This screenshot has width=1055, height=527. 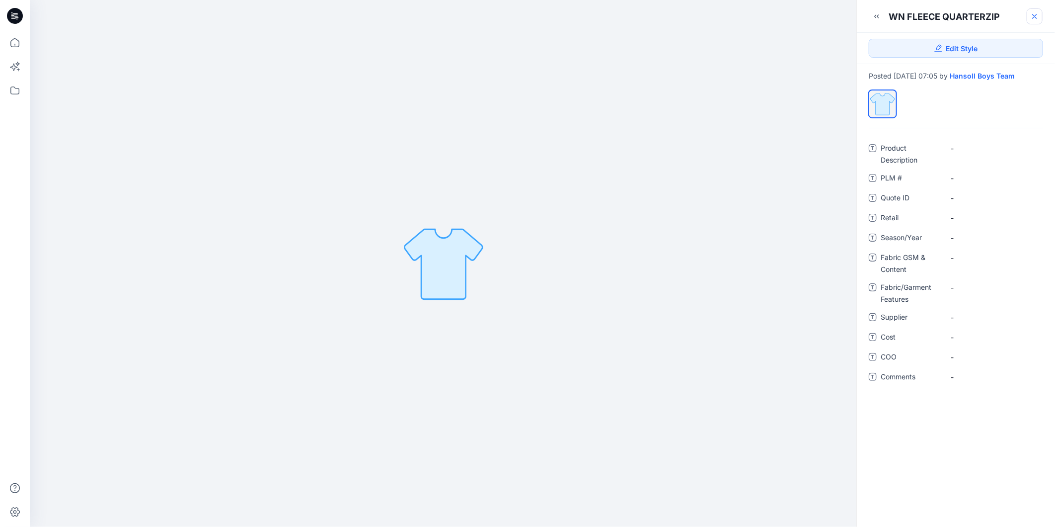 What do you see at coordinates (911, 358) in the screenshot?
I see `span: COO` at bounding box center [911, 358].